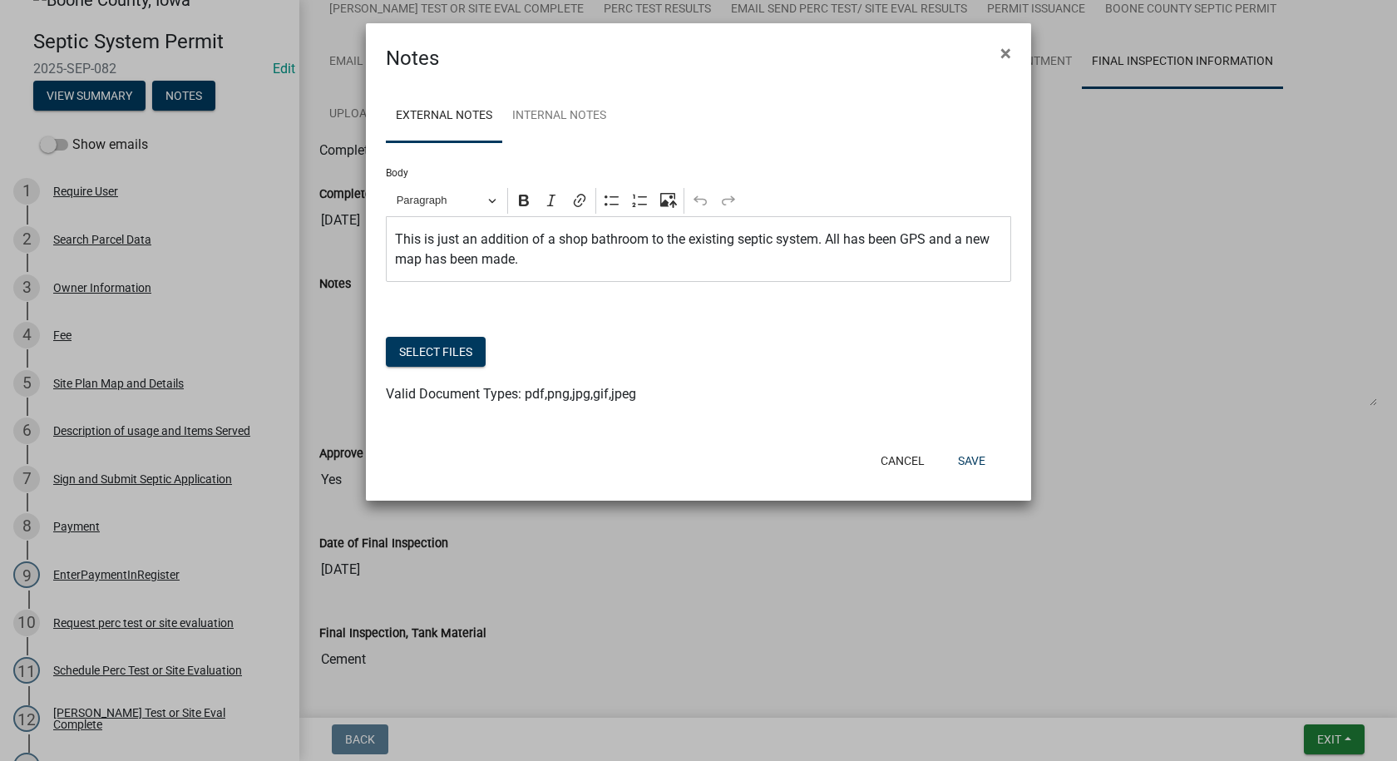 The image size is (1397, 761). I want to click on button: Cancel, so click(902, 461).